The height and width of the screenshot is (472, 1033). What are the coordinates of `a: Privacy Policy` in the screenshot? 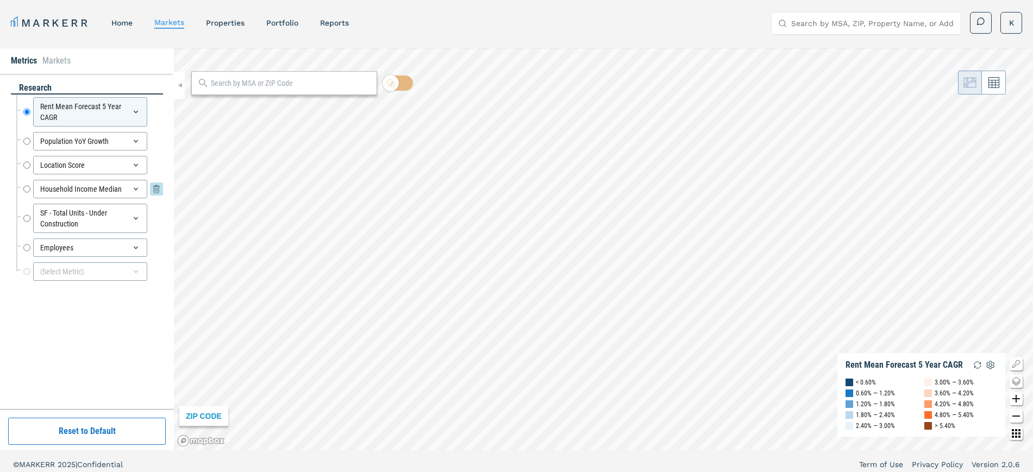 It's located at (937, 465).